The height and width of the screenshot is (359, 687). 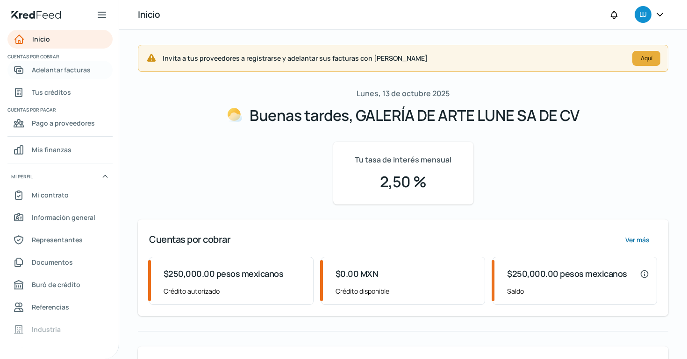 What do you see at coordinates (414, 115) in the screenshot?
I see `font: Buenas tardes, GALERÍA DE ARTE LUNE SA DE CV` at bounding box center [414, 115].